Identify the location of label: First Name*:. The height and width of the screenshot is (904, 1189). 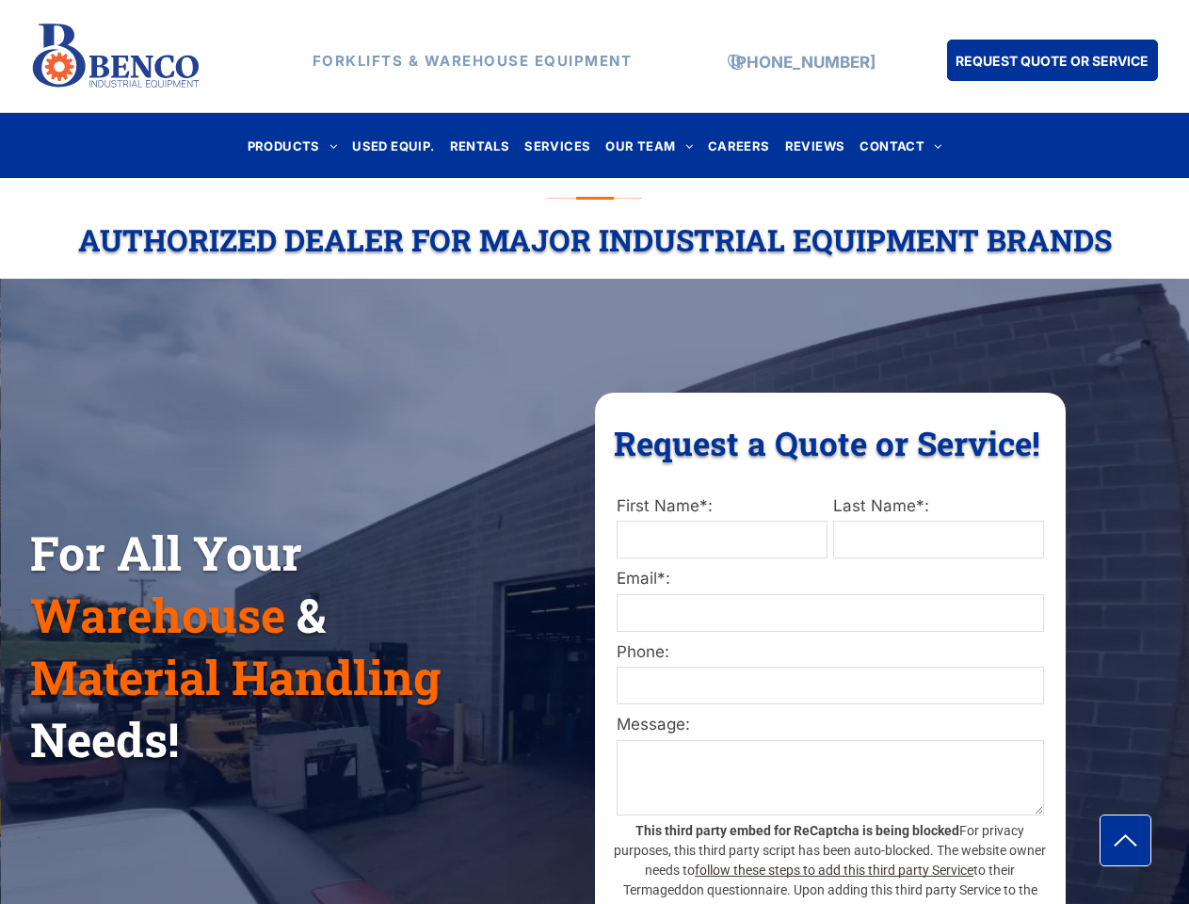
(722, 506).